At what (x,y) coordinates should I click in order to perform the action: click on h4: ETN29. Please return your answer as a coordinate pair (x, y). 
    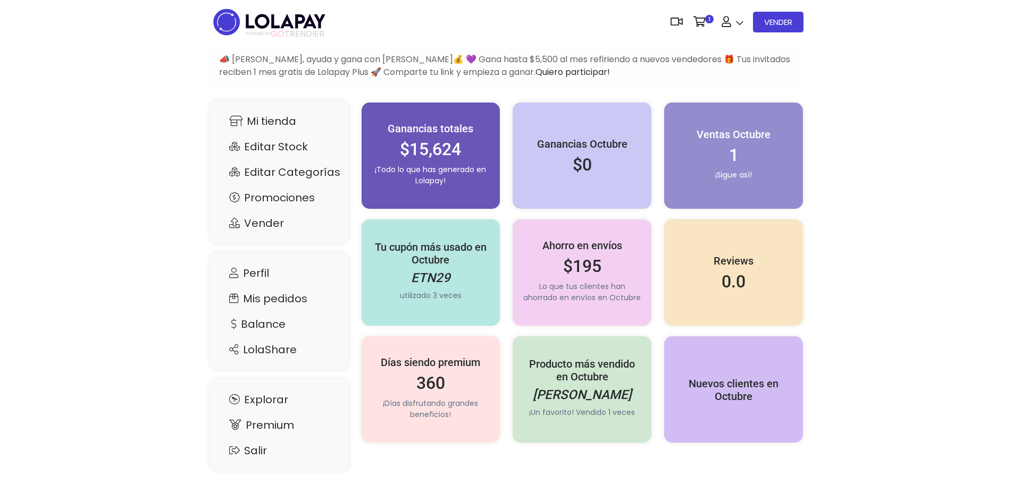
    Looking at the image, I should click on (431, 278).